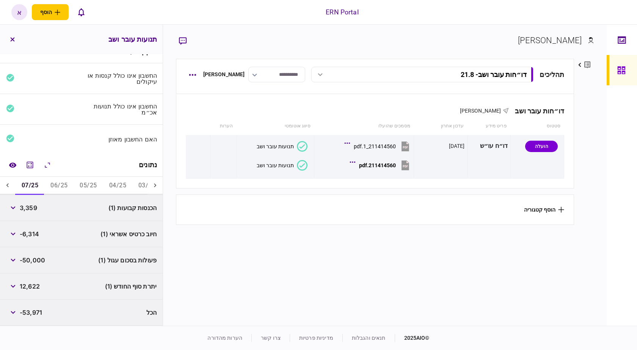  I want to click on div: דו״חות עובר ושב - 21.8, so click(493, 74).